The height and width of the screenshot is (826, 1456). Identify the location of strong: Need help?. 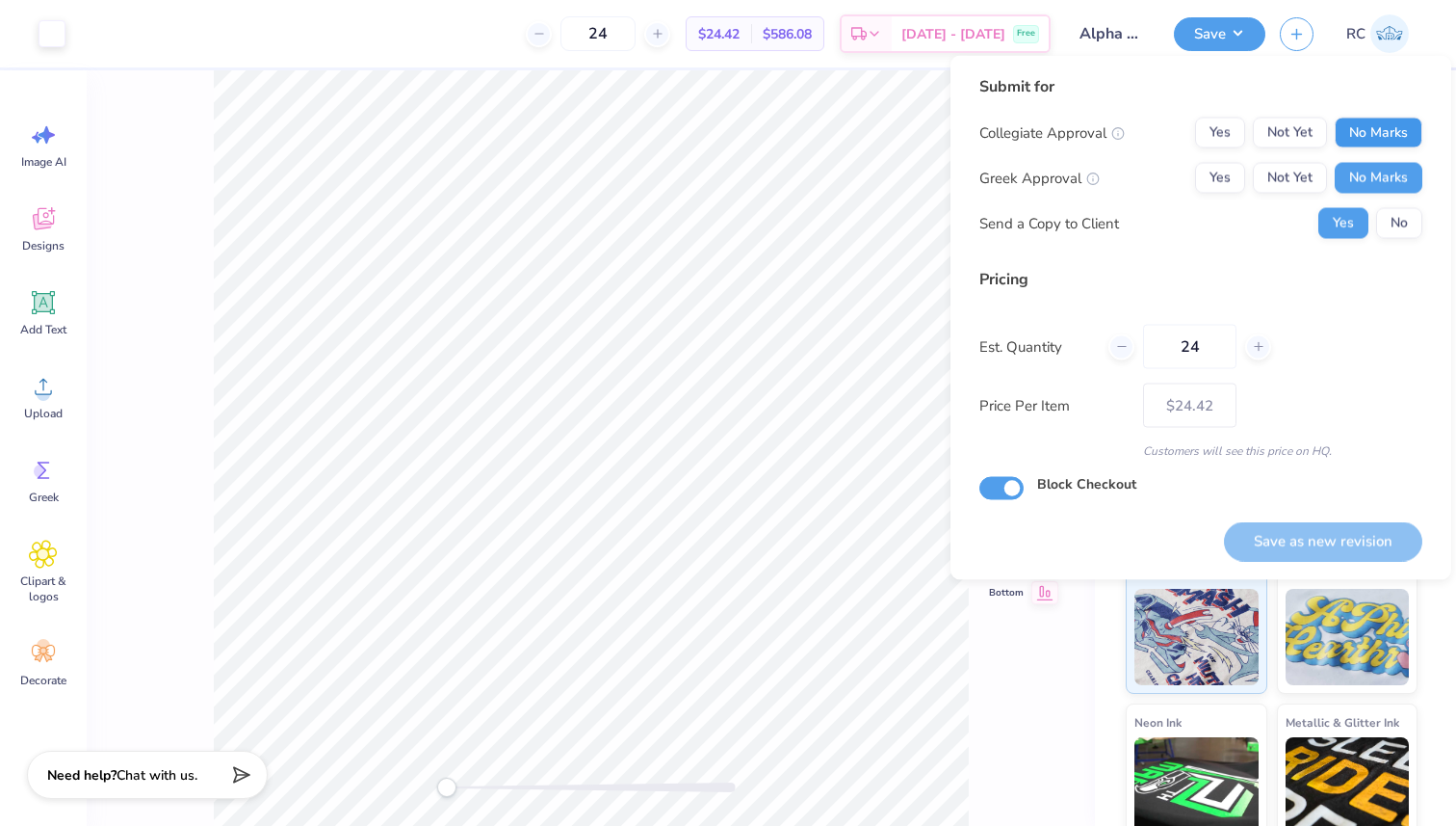
(82, 775).